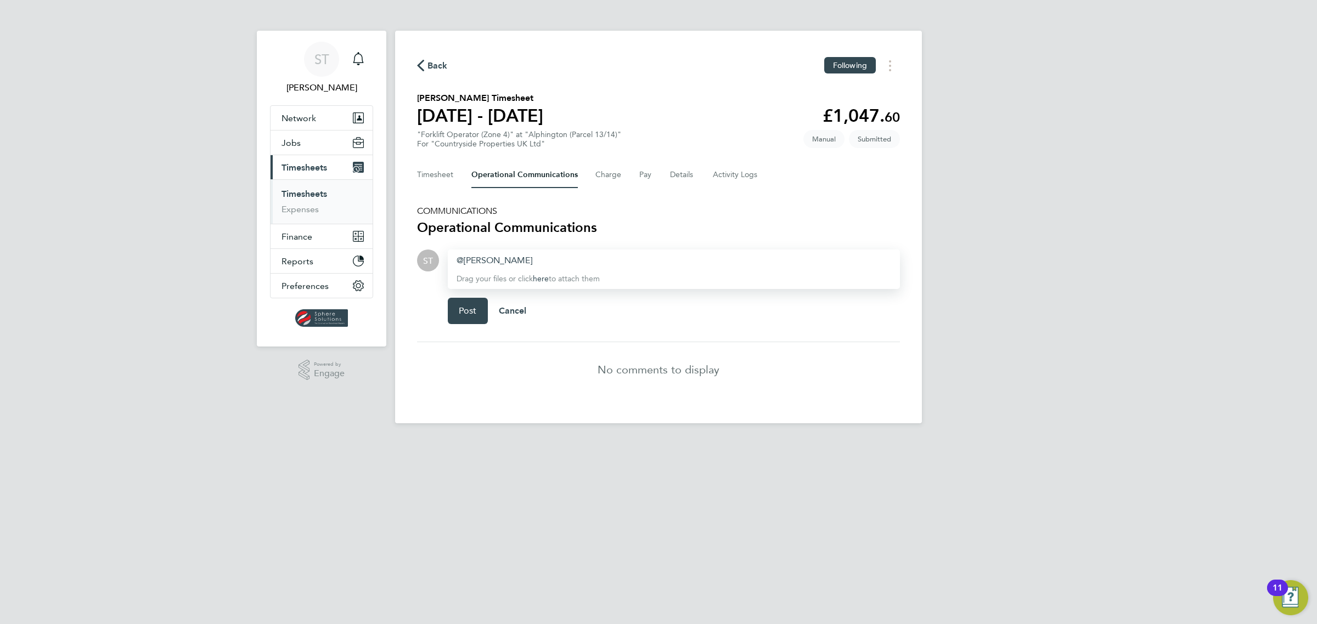 This screenshot has height=624, width=1317. Describe the element at coordinates (658, 370) in the screenshot. I see `p: No comments to display` at that location.